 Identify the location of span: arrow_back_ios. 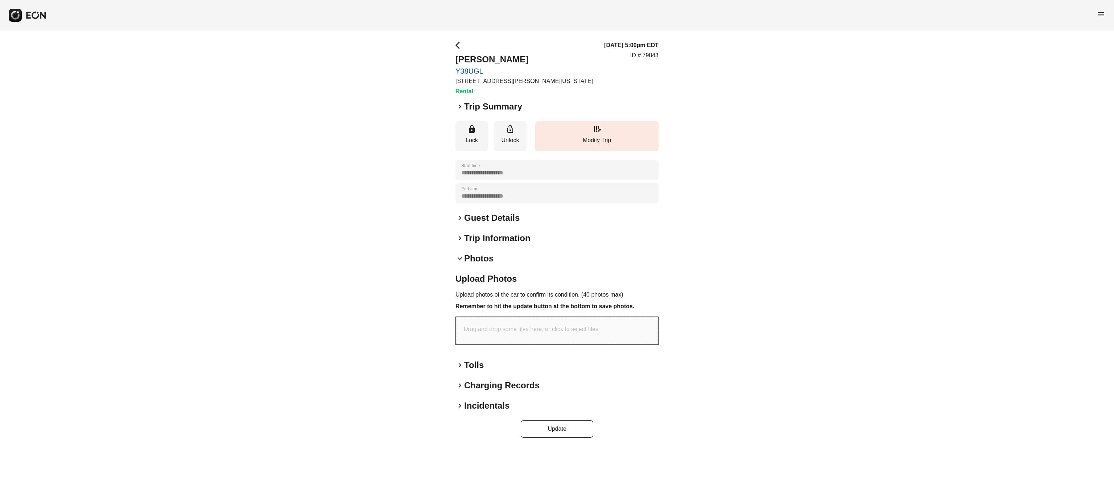
(460, 45).